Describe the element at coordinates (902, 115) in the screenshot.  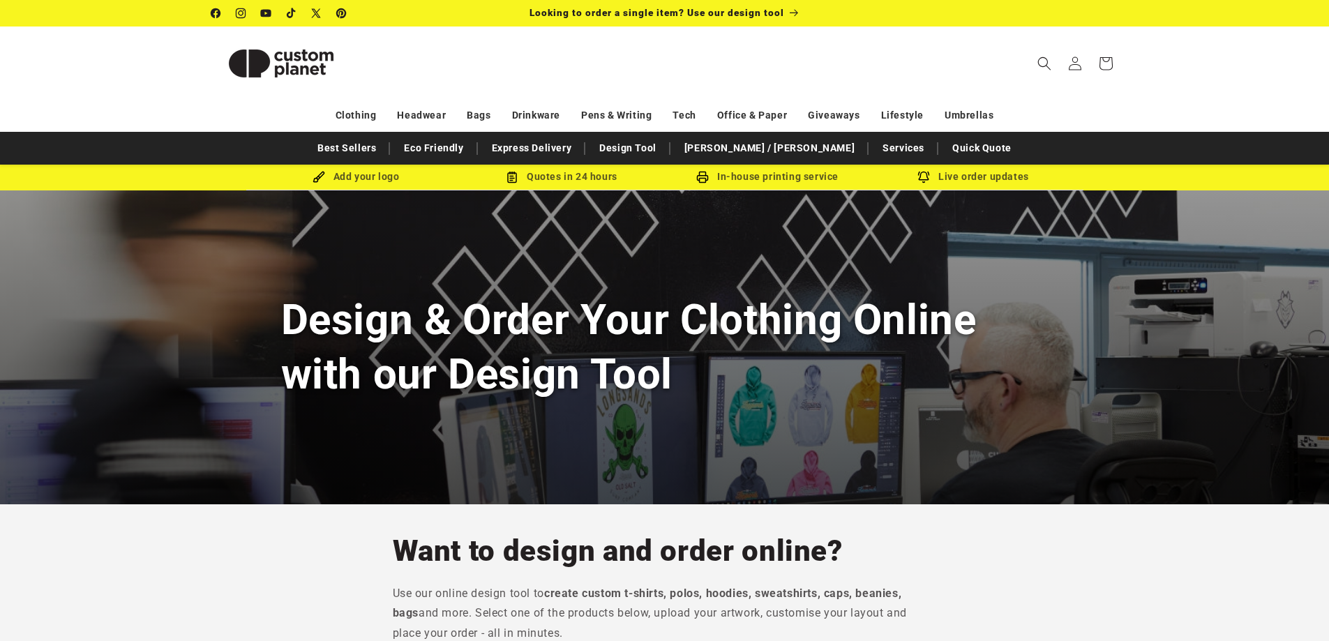
I see `a: Lifestyle` at that location.